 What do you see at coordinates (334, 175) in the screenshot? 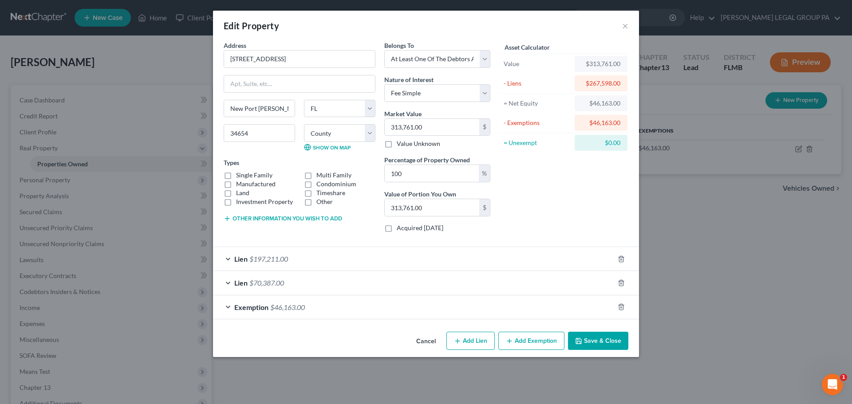
I see `label: Multi Family` at bounding box center [334, 175].